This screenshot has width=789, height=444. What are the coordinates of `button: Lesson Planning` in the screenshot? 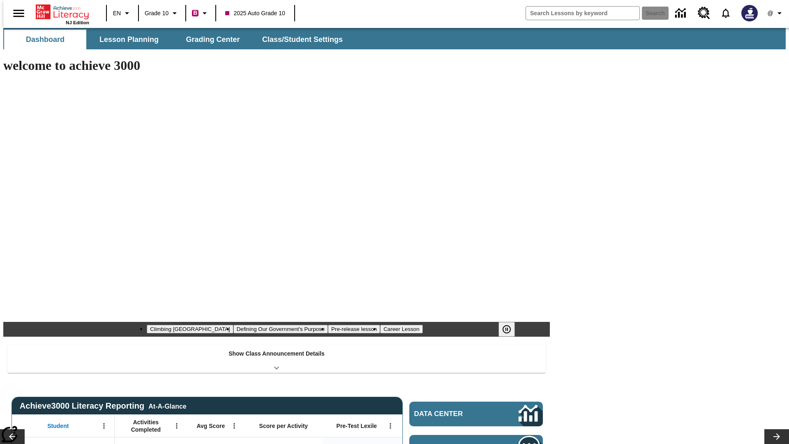 It's located at (129, 39).